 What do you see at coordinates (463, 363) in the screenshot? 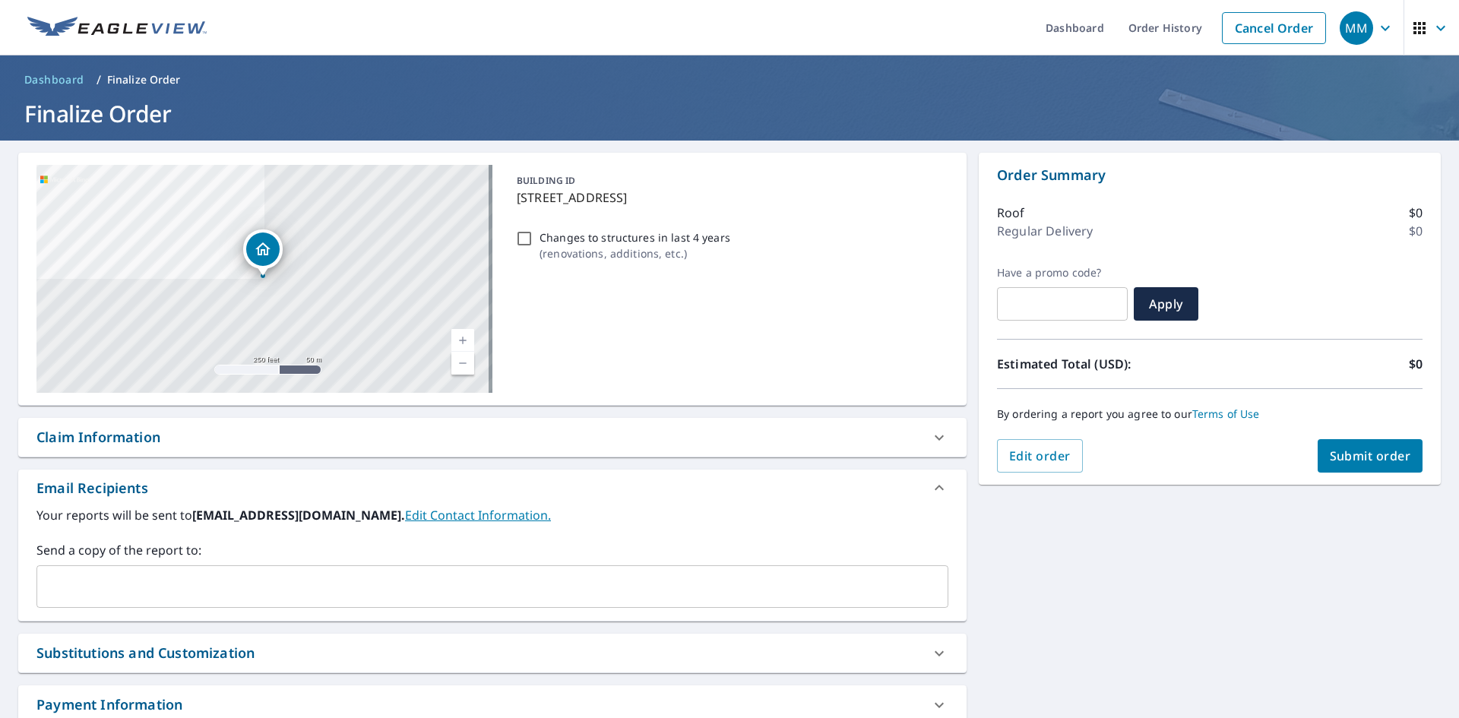
I see `a: Current Level 17, Zoom Out` at bounding box center [463, 363].